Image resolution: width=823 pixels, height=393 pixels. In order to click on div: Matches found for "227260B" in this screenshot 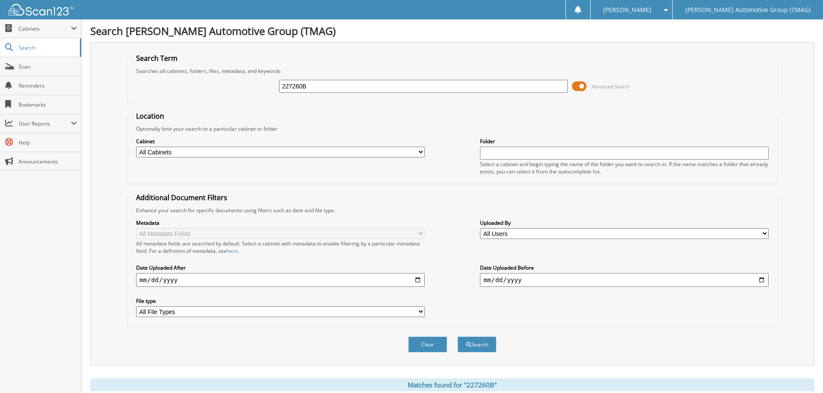, I will do `click(452, 385)`.